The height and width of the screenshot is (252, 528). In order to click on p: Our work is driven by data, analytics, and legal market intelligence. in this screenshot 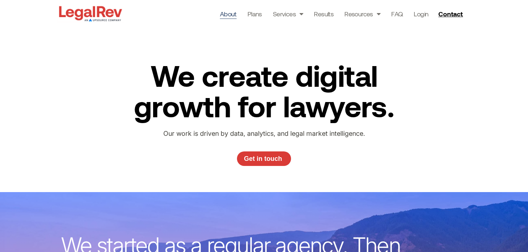, I will do `click(264, 134)`.